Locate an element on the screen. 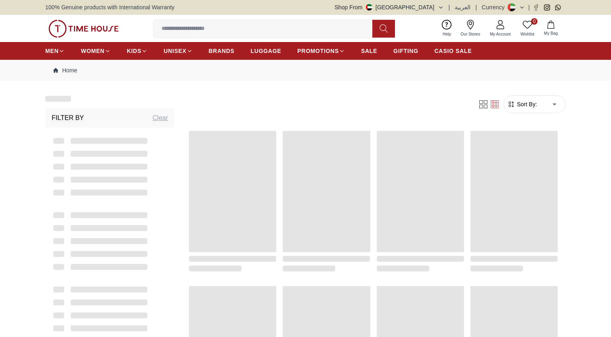  a: MEN is located at coordinates (55, 51).